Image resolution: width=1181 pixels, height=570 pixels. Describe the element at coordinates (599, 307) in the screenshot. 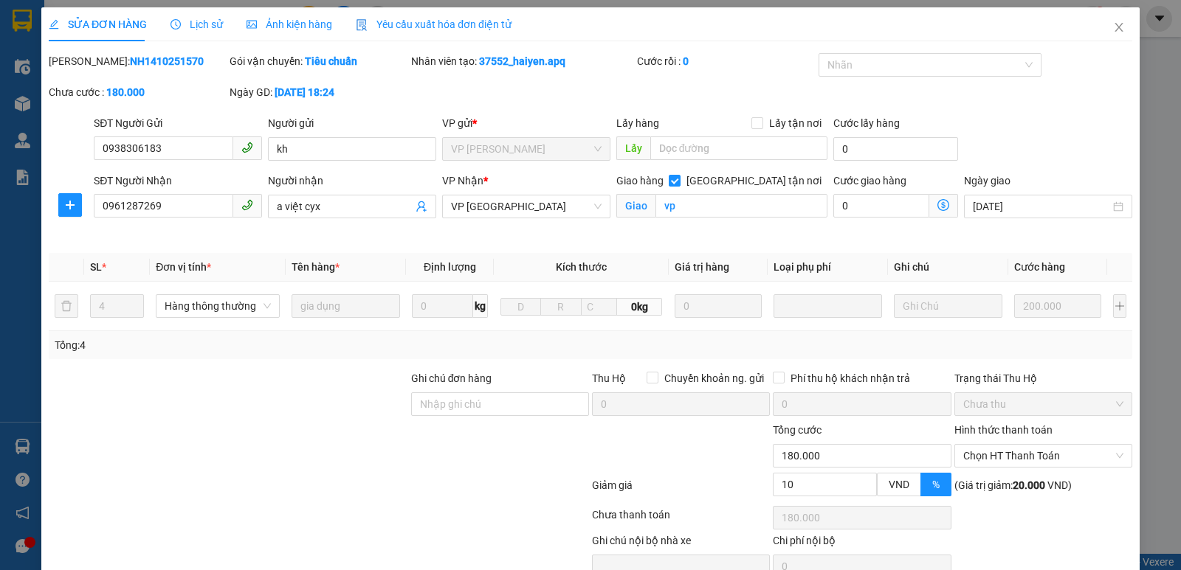

I see `input: C` at that location.